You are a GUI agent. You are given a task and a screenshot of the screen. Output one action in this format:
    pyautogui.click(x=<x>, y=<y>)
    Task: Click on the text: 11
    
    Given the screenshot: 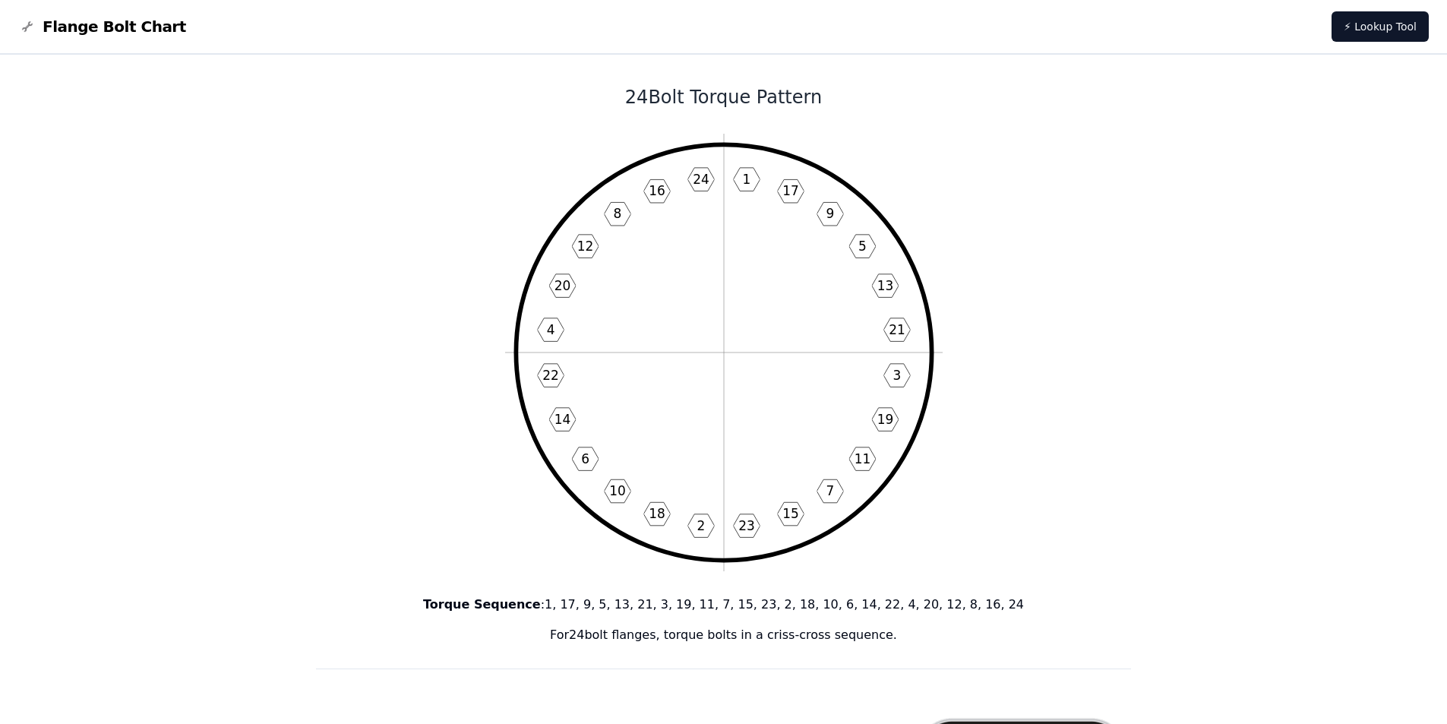 What is the action you would take?
    pyautogui.click(x=862, y=459)
    